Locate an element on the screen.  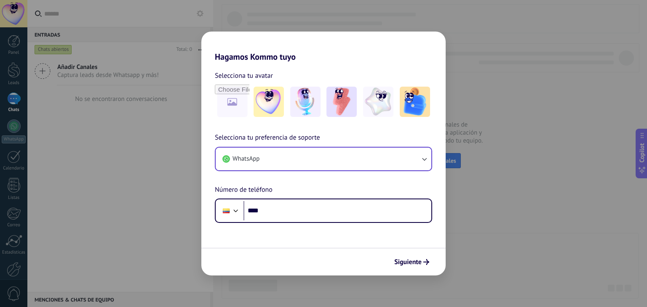
span: Número de teléfono is located at coordinates (243, 190).